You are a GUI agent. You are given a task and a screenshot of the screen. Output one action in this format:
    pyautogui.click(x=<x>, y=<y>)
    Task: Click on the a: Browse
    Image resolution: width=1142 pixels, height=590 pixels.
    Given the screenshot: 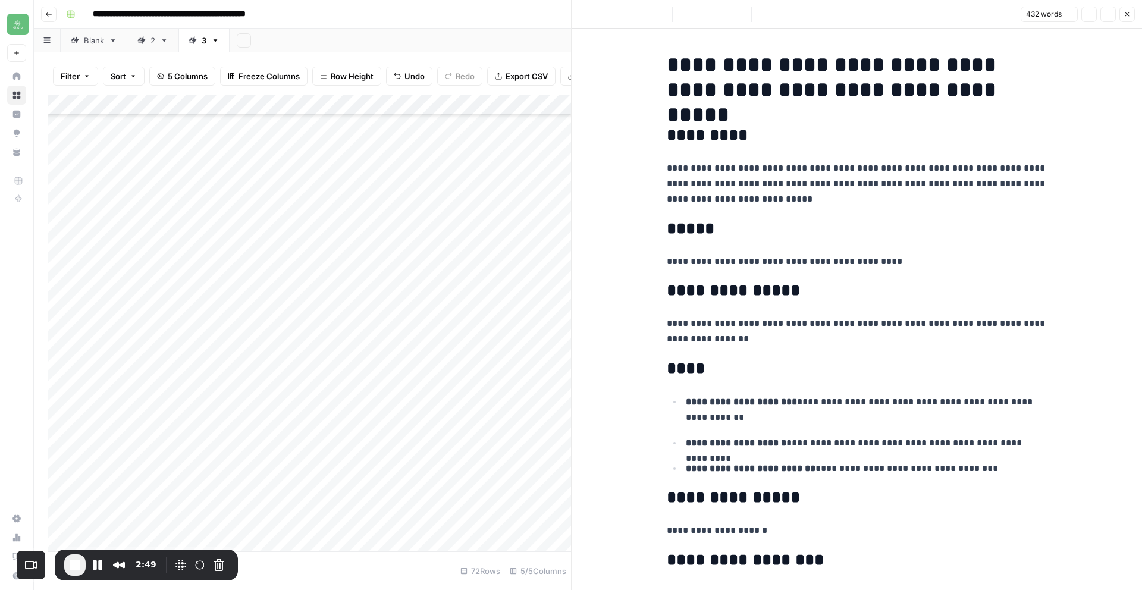 What is the action you would take?
    pyautogui.click(x=17, y=95)
    